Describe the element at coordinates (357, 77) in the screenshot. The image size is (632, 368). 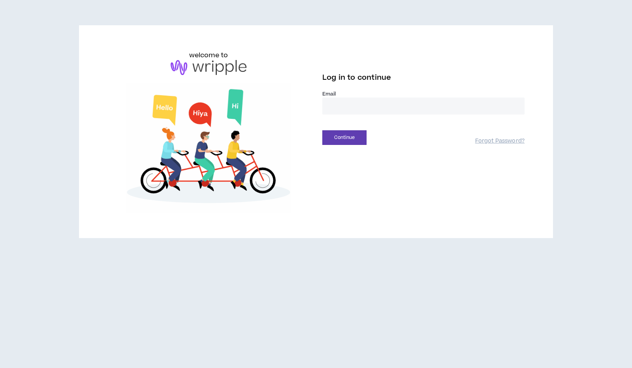
I see `span: Log in to continue` at that location.